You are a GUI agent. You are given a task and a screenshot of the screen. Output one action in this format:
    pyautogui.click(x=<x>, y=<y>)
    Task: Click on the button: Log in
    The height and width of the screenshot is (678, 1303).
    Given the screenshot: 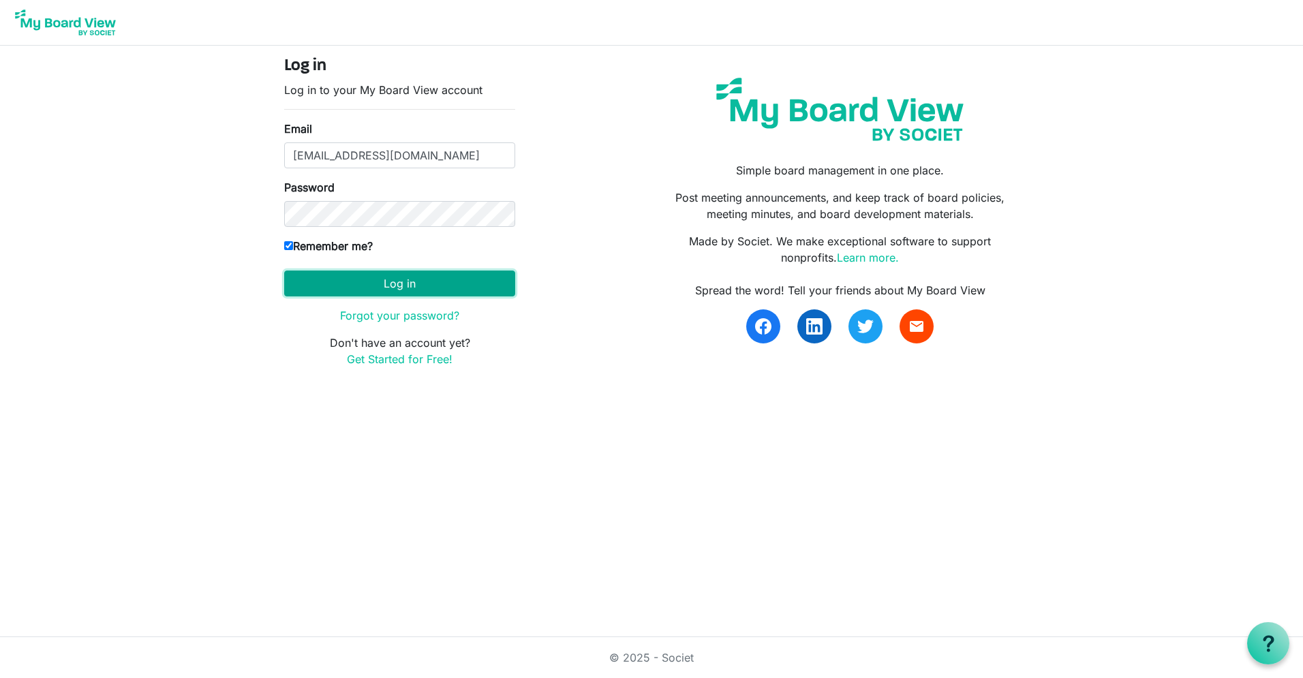 What is the action you would take?
    pyautogui.click(x=399, y=283)
    